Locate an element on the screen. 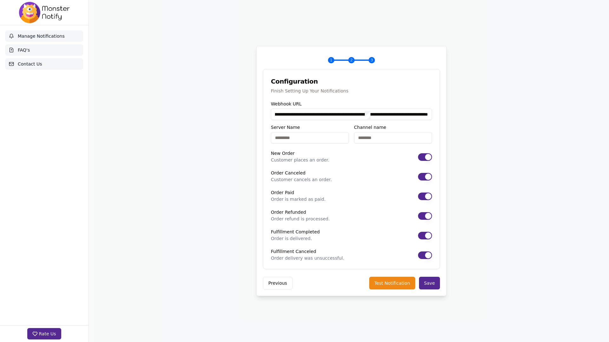 Image resolution: width=609 pixels, height=342 pixels. a: Manage Notifications is located at coordinates (44, 36).